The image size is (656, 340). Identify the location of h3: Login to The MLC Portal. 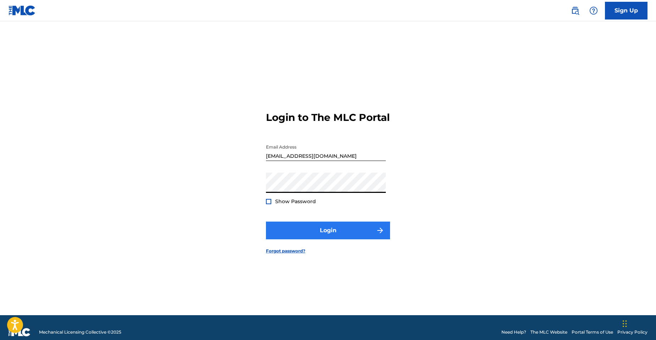
(328, 117).